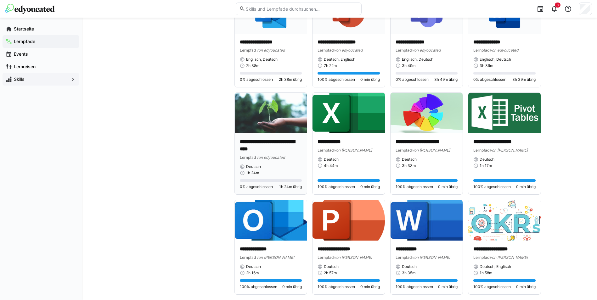 The width and height of the screenshot is (597, 300). Describe the element at coordinates (331, 166) in the screenshot. I see `span: 4h 44m` at that location.